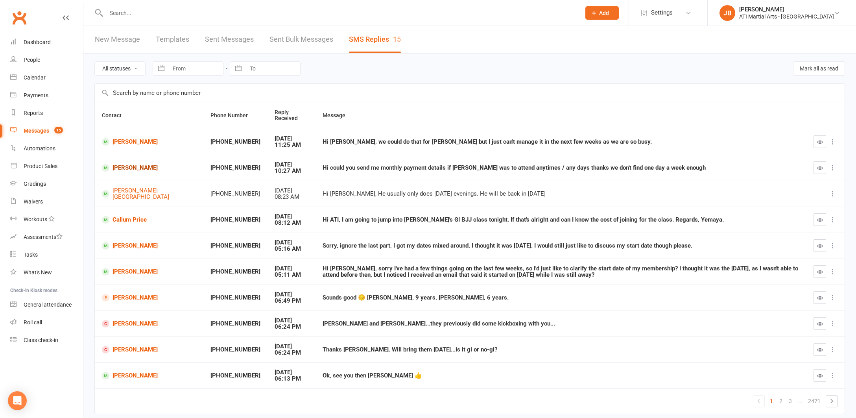 Image resolution: width=856 pixels, height=418 pixels. I want to click on input: From, so click(196, 68).